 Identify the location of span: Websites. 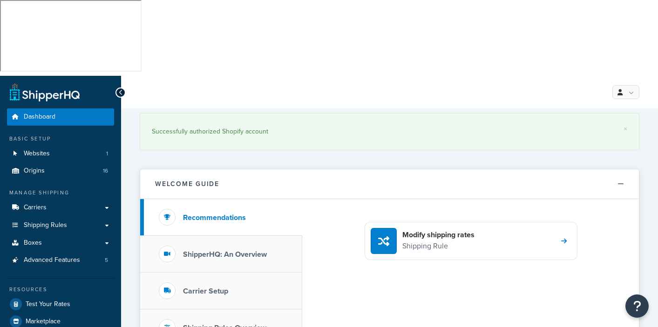
(37, 154).